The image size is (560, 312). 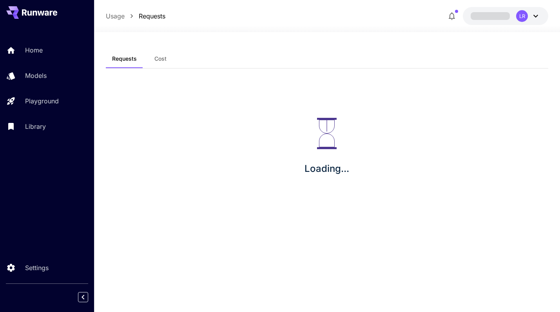 I want to click on button: LR, so click(x=505, y=16).